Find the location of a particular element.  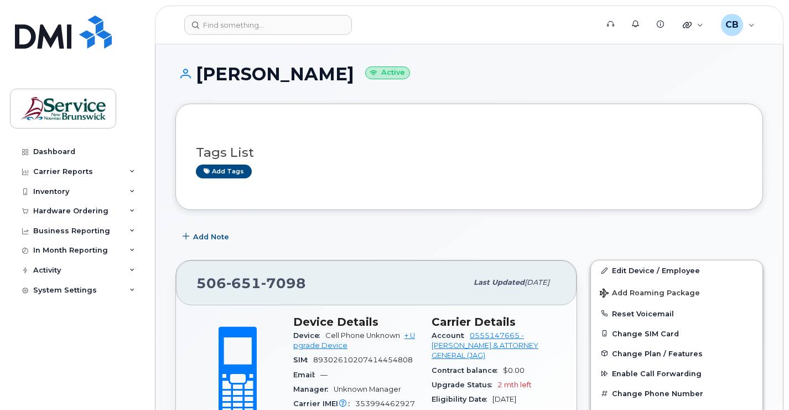

span: Email is located at coordinates (307, 374).